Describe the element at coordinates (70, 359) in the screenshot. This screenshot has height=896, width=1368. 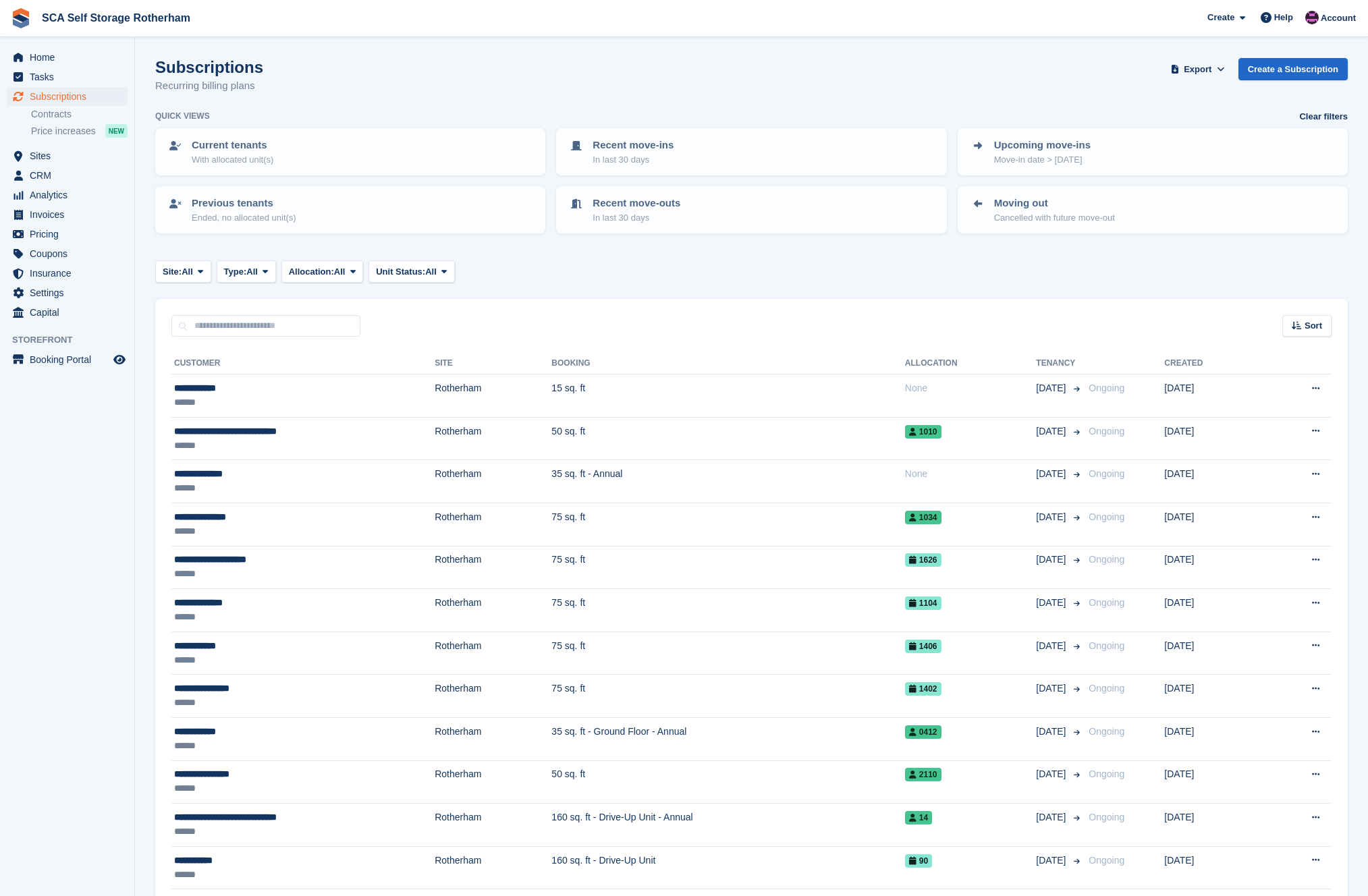
I see `span: Booking Portal` at that location.